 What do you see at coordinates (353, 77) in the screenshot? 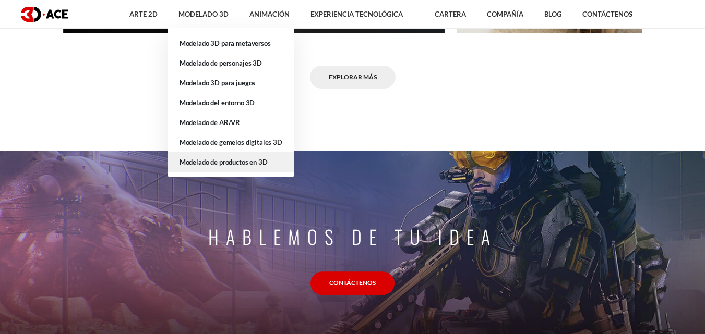
I see `a: Explorar más` at bounding box center [353, 77].